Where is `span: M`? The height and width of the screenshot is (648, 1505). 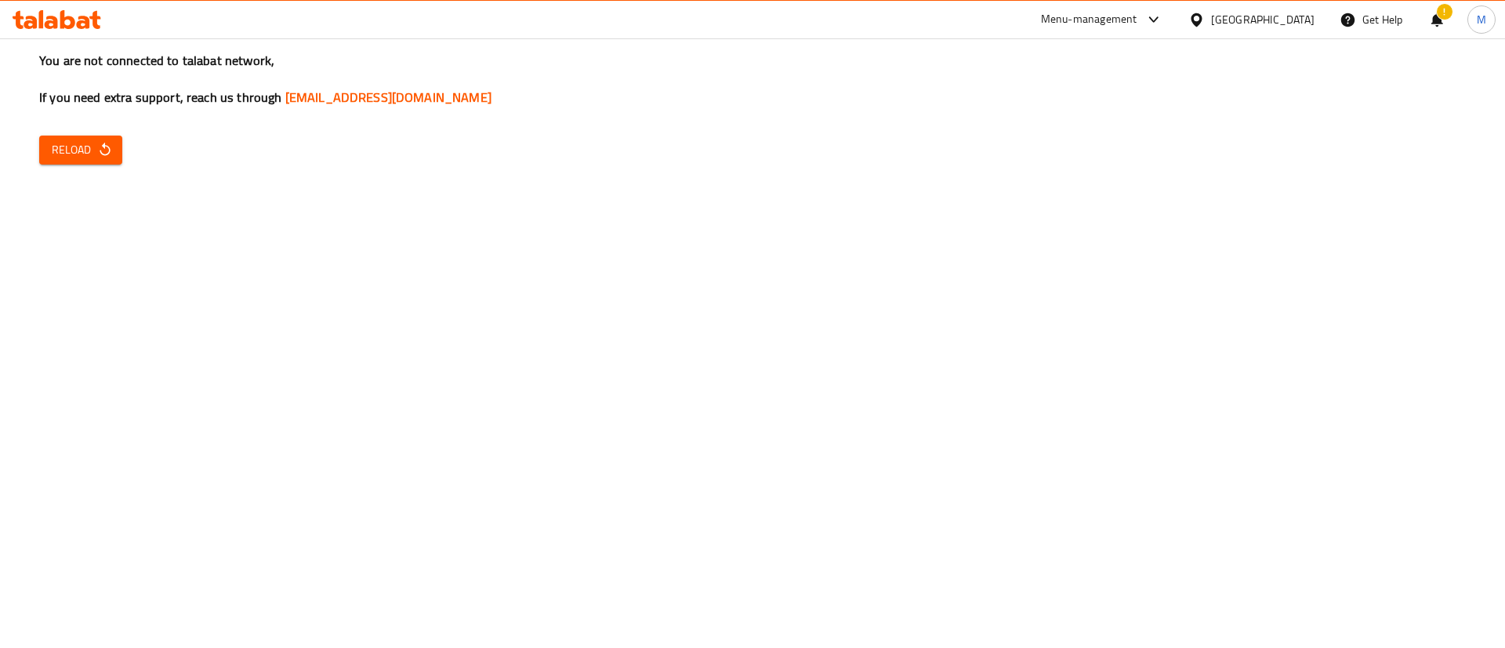 span: M is located at coordinates (1481, 20).